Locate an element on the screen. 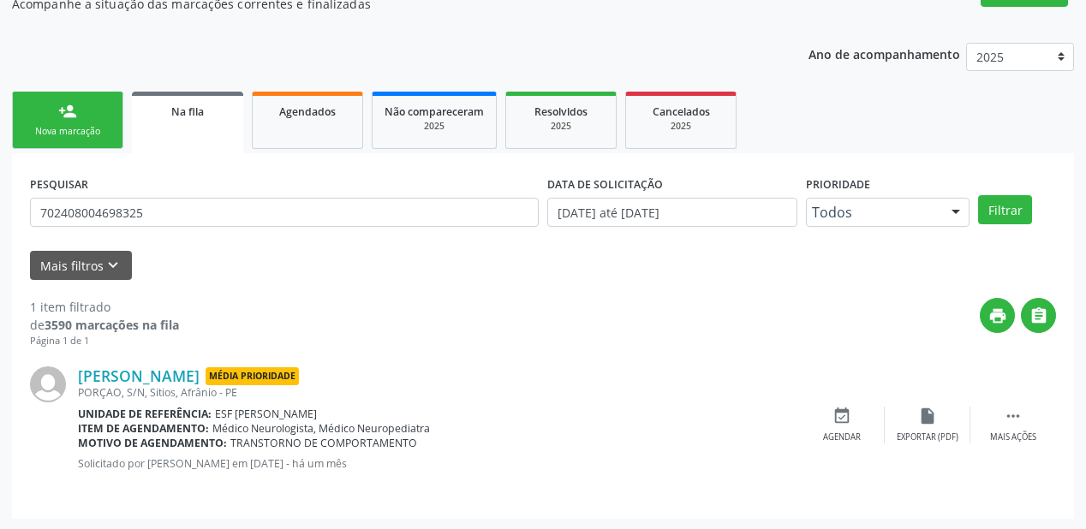 The image size is (1086, 529). i: print is located at coordinates (997, 316).